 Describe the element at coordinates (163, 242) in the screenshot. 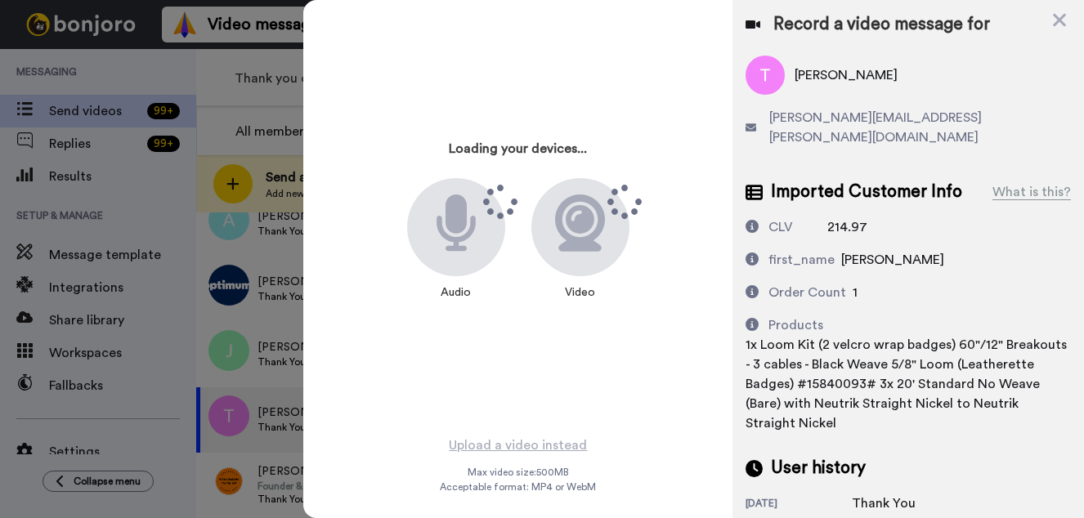

I see `div: Recent message` at that location.